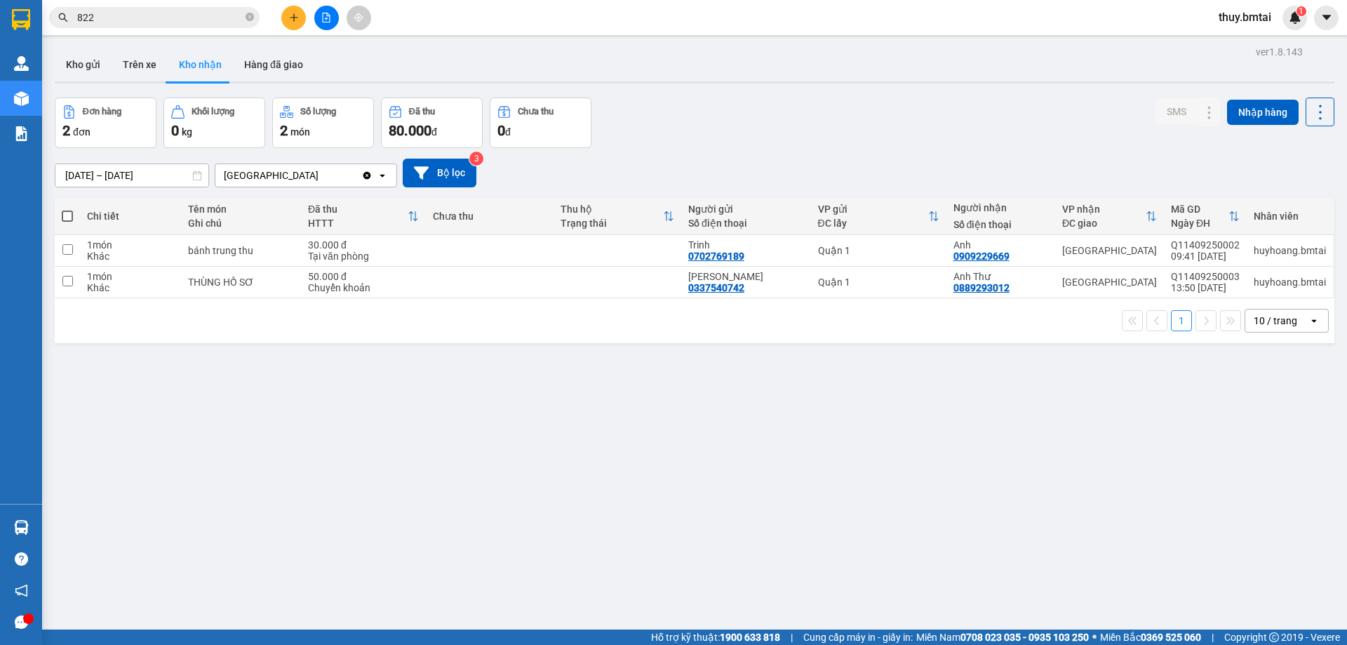 The width and height of the screenshot is (1347, 645). Describe the element at coordinates (63, 18) in the screenshot. I see `span: search` at that location.